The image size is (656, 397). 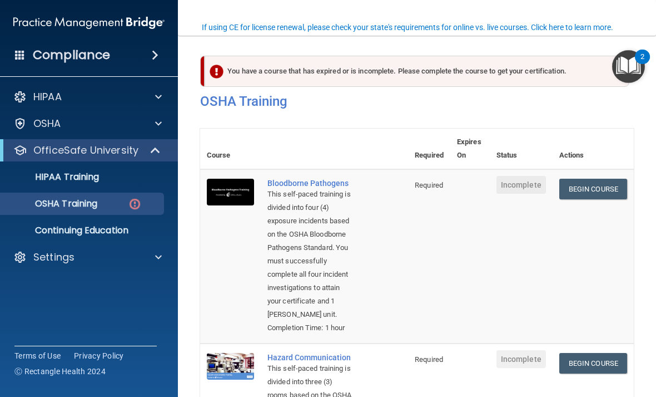 I want to click on div: 2, so click(x=643, y=64).